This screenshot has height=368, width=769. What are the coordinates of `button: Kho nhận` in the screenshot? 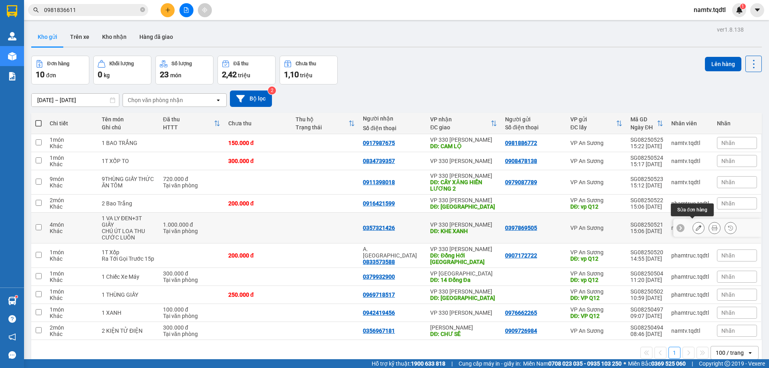 It's located at (114, 37).